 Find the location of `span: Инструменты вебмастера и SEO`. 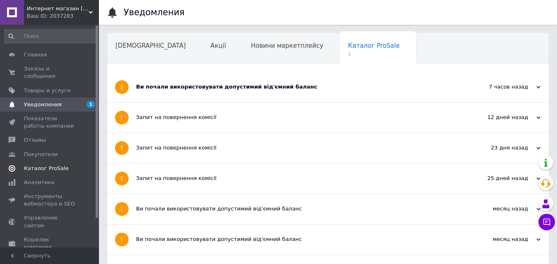

span: Инструменты вебмастера и SEO is located at coordinates (50, 200).